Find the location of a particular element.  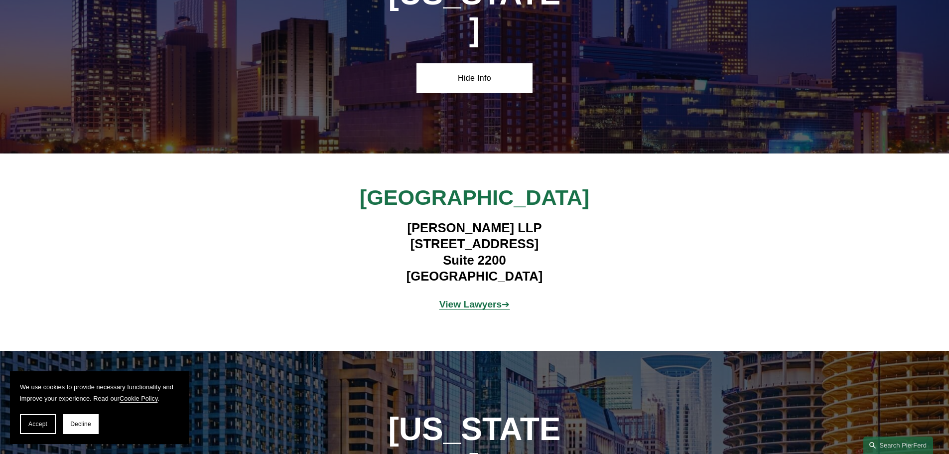

a: Cookie Policy is located at coordinates (138, 398).